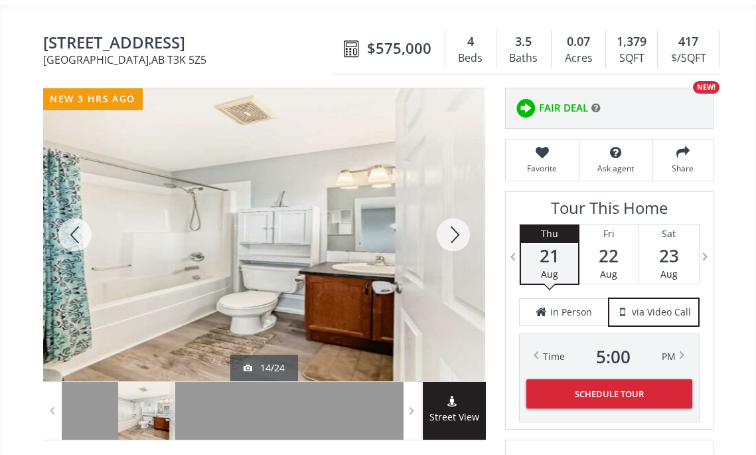 This screenshot has height=455, width=756. Describe the element at coordinates (264, 234) in the screenshot. I see `div: 119 Covepark Drive NE Calgary, AB T3K 5Z5 - Photo 14 of 24` at that location.